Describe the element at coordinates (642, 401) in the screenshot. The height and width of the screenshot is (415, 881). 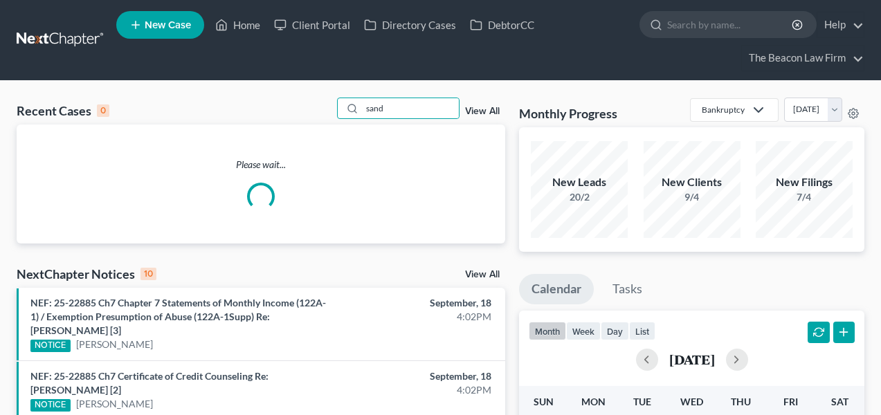
I see `span: Tue` at that location.